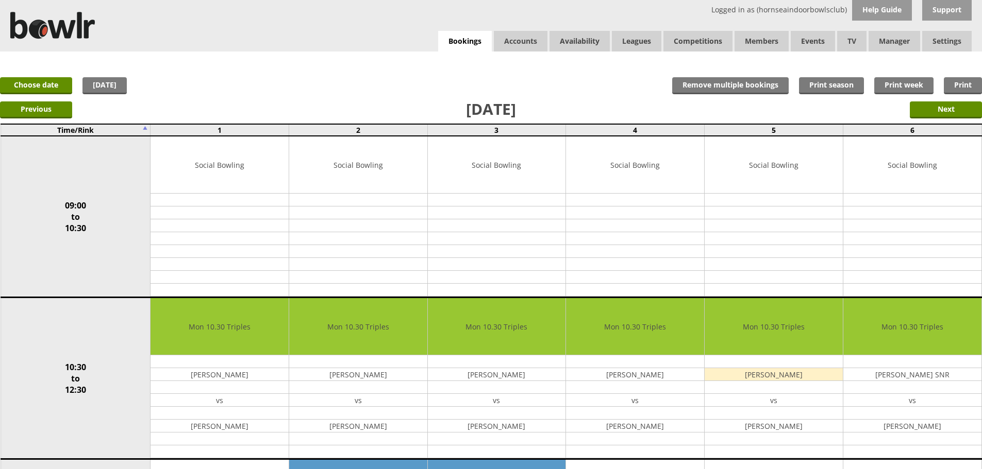 The height and width of the screenshot is (469, 982). I want to click on a: Availability, so click(579, 41).